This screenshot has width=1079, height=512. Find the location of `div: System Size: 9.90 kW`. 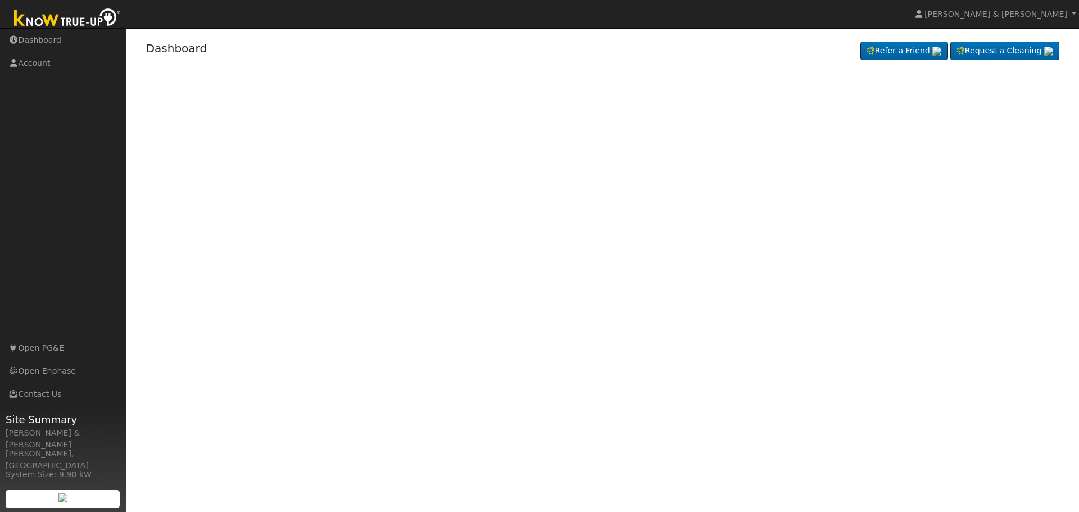

div: System Size: 9.90 kW is located at coordinates (63, 474).